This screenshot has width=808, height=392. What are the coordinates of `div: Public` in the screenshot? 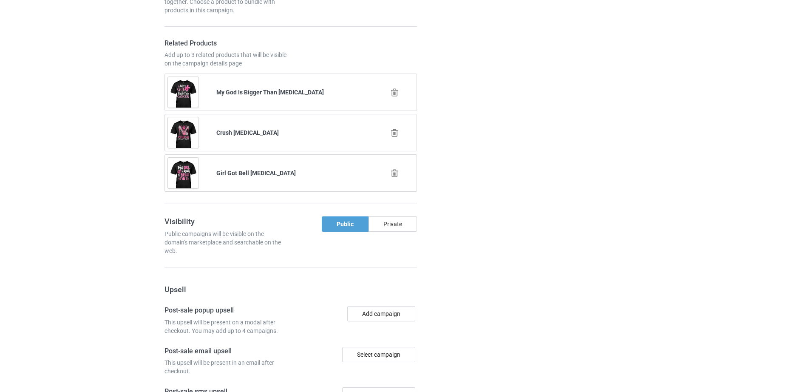 It's located at (345, 224).